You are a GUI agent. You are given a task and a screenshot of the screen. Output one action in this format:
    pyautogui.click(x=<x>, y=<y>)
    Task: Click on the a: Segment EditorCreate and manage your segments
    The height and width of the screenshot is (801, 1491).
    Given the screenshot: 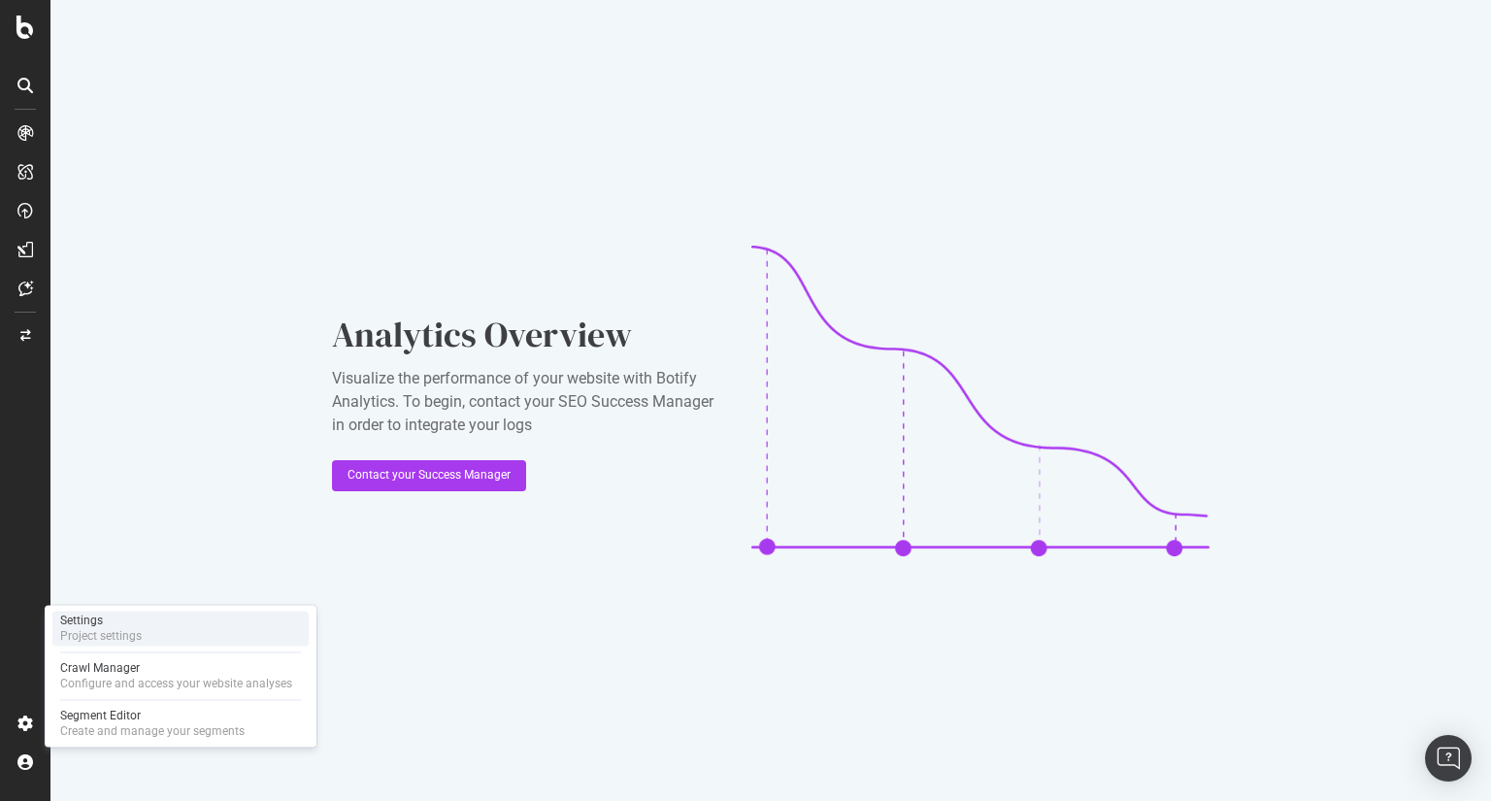 What is the action you would take?
    pyautogui.click(x=181, y=723)
    